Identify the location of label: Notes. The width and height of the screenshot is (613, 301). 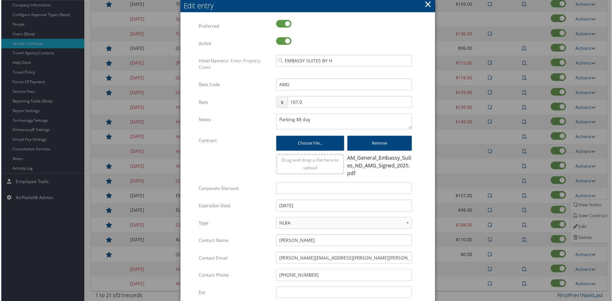
(235, 120).